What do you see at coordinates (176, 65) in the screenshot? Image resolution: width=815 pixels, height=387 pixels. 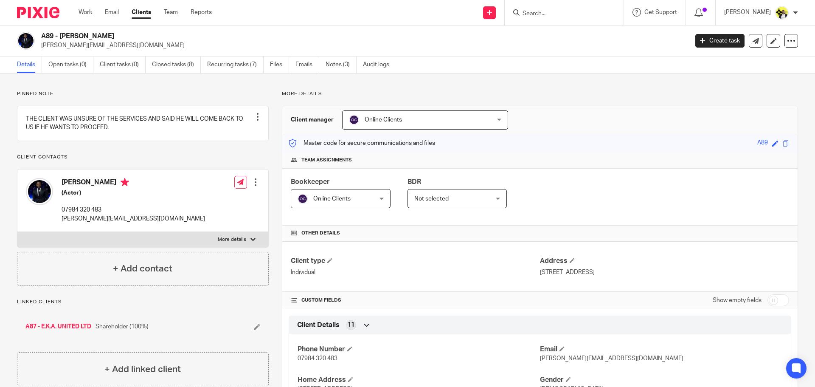 I see `a: Closed tasks (8)` at bounding box center [176, 65].